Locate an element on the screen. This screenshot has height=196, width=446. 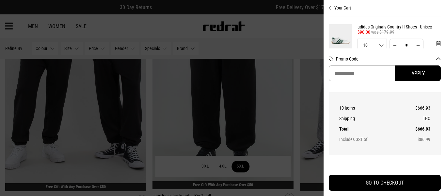
td: $86.99 is located at coordinates (415, 139).